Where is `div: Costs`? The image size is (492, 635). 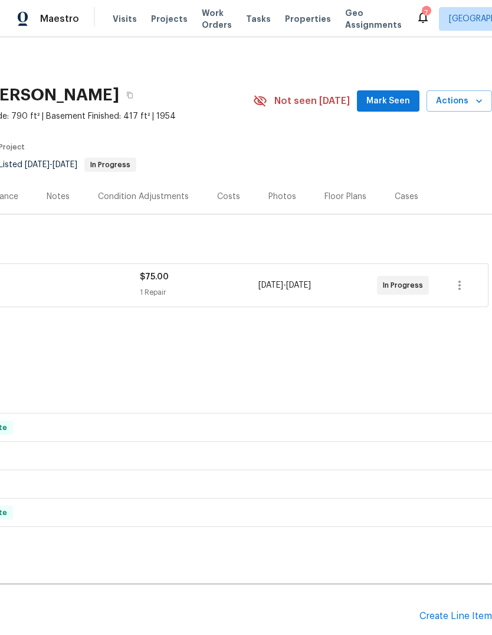
div: Costs is located at coordinates (229, 197).